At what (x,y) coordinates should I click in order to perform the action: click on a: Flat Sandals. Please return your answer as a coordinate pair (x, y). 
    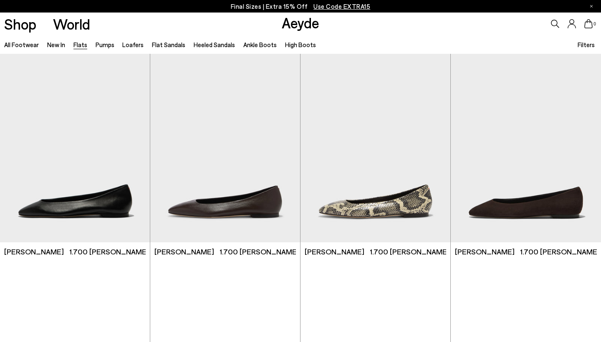
    Looking at the image, I should click on (169, 45).